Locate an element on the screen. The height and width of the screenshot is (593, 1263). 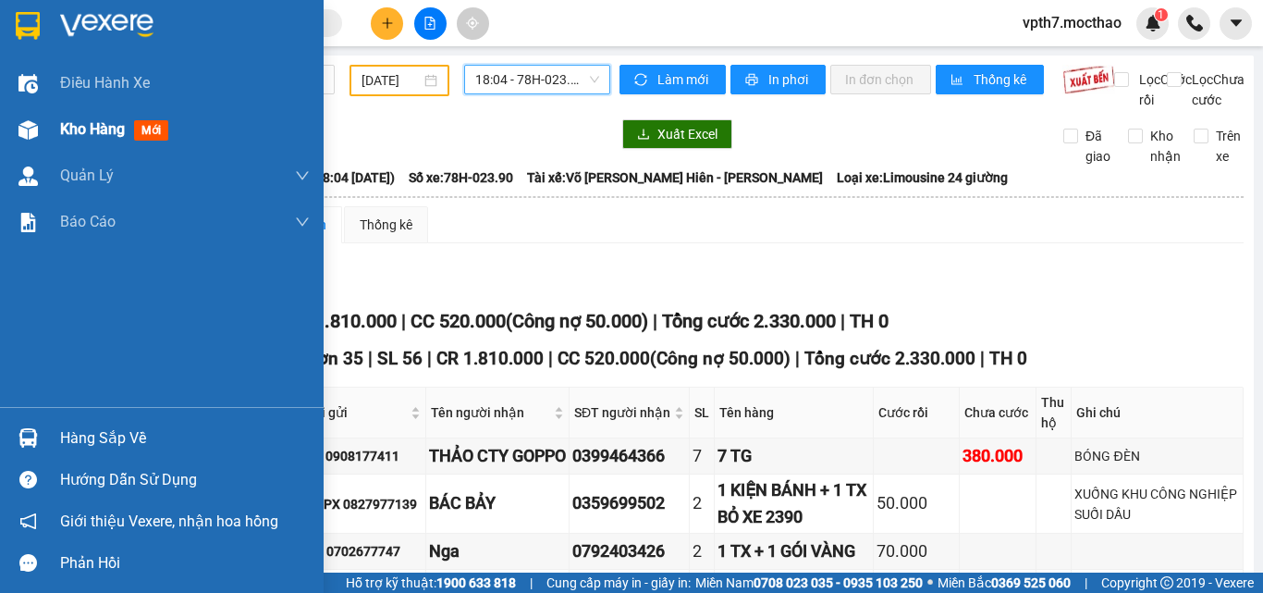
img: logo-vxr is located at coordinates (28, 26).